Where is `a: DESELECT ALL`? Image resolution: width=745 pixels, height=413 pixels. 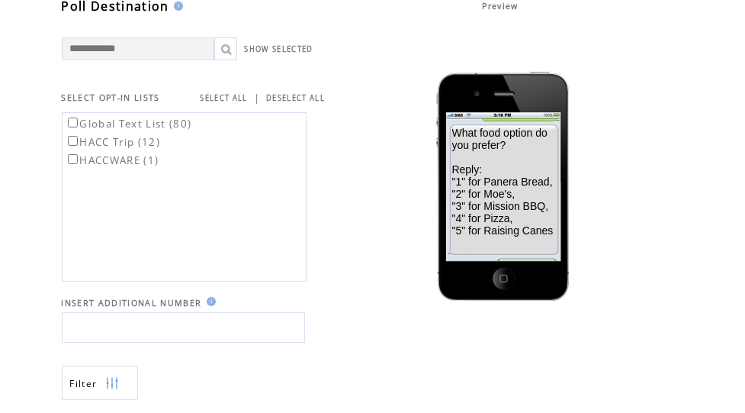 a: DESELECT ALL is located at coordinates (295, 98).